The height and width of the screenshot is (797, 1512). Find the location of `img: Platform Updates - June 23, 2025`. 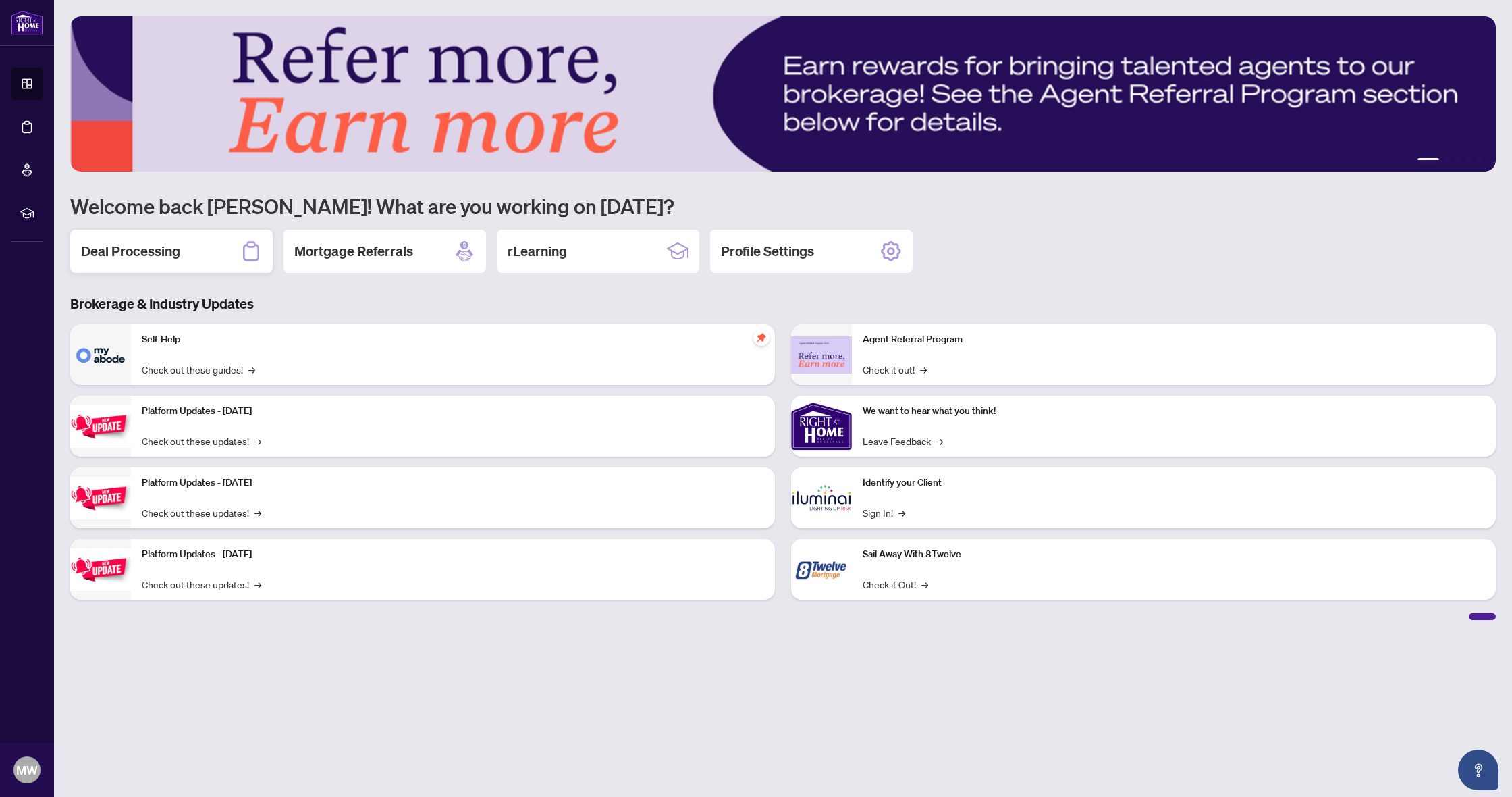

img: Platform Updates - June 23, 2025 is located at coordinates (100, 569).